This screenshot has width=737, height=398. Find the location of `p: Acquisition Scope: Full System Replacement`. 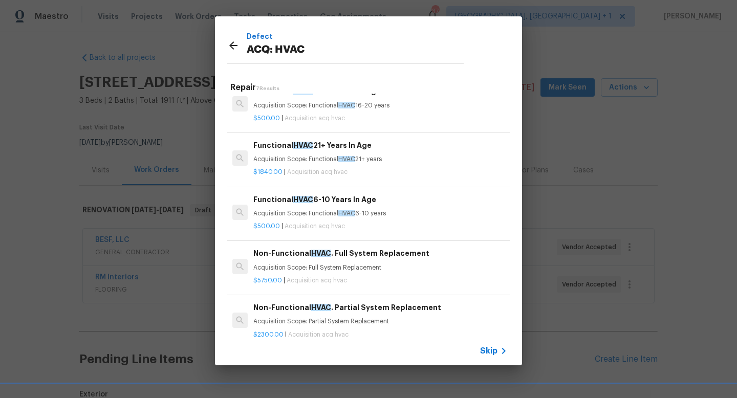

p: Acquisition Scope: Full System Replacement is located at coordinates (380, 268).